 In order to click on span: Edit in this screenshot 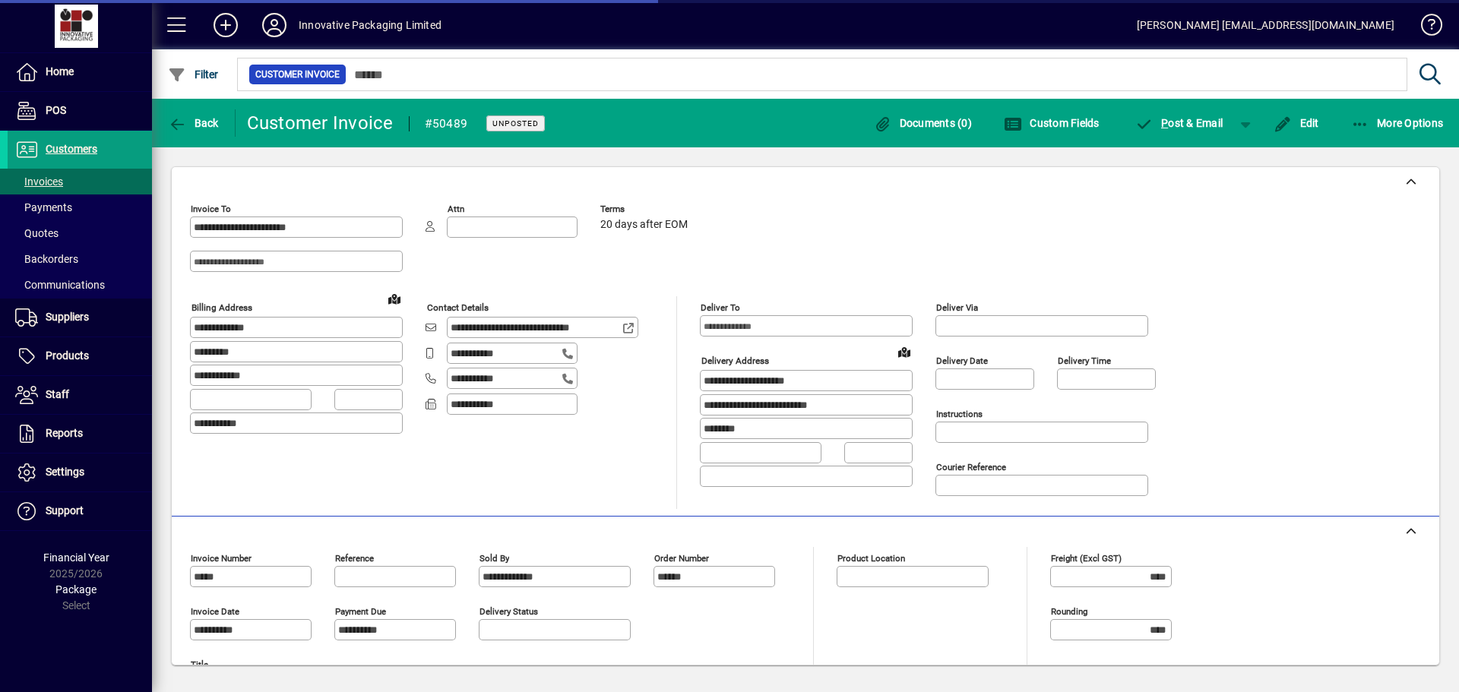, I will do `click(1297, 123)`.